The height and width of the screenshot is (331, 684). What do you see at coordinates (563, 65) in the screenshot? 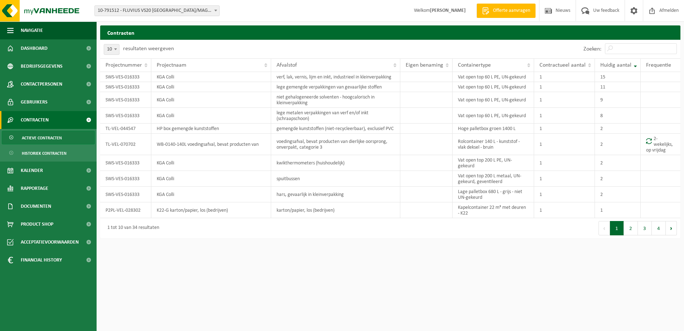
I see `span: Contractueel aantal` at bounding box center [563, 65].